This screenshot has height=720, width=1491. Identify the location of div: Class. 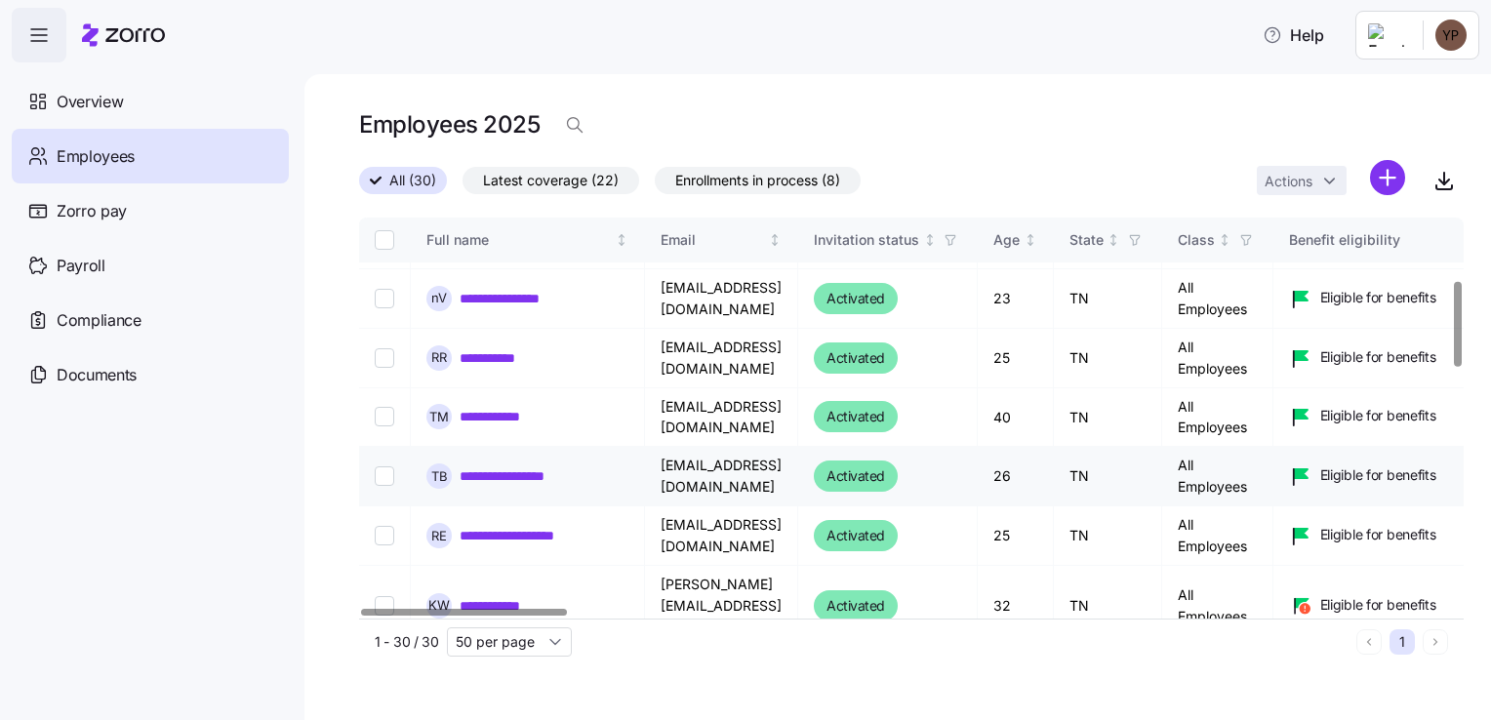
(1196, 240).